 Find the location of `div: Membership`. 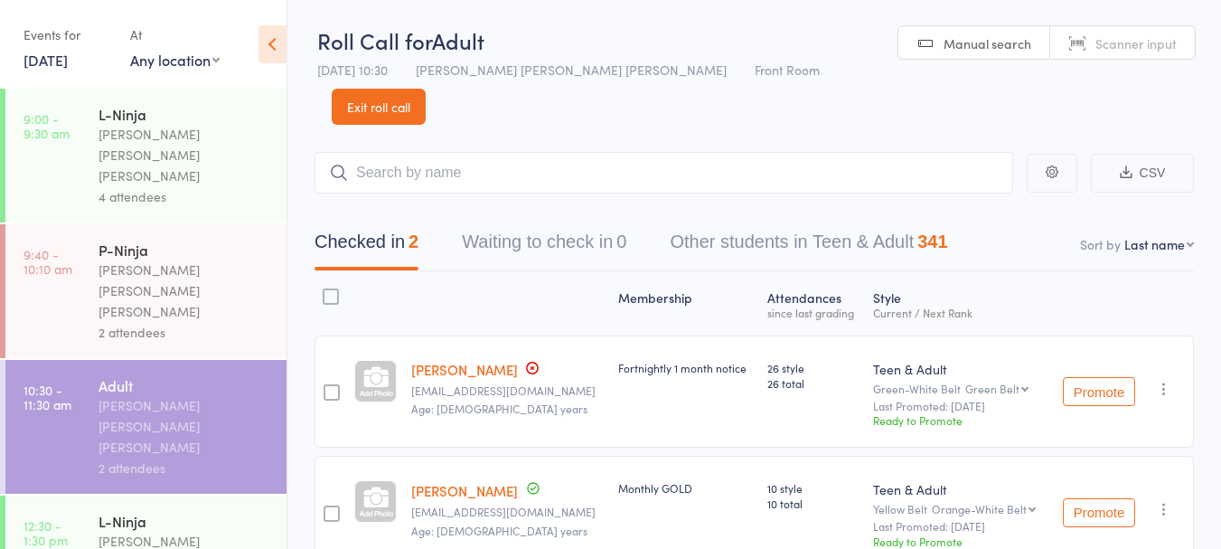

div: Membership is located at coordinates (685, 303).